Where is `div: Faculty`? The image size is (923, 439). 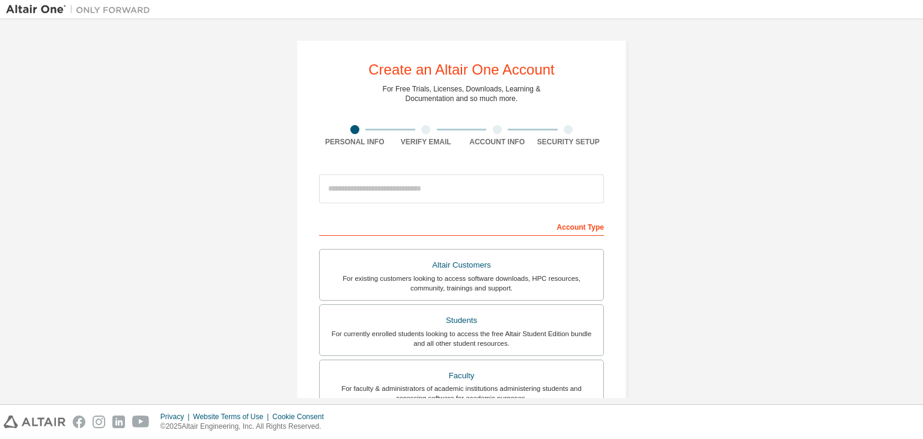 div: Faculty is located at coordinates (462, 376).